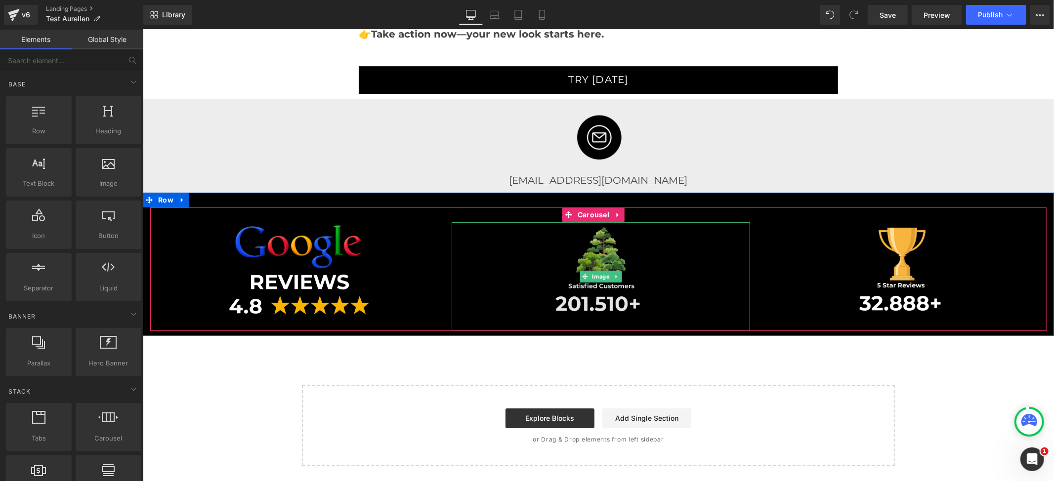 The height and width of the screenshot is (481, 1054). What do you see at coordinates (542, 15) in the screenshot?
I see `a: Mobile` at bounding box center [542, 15].